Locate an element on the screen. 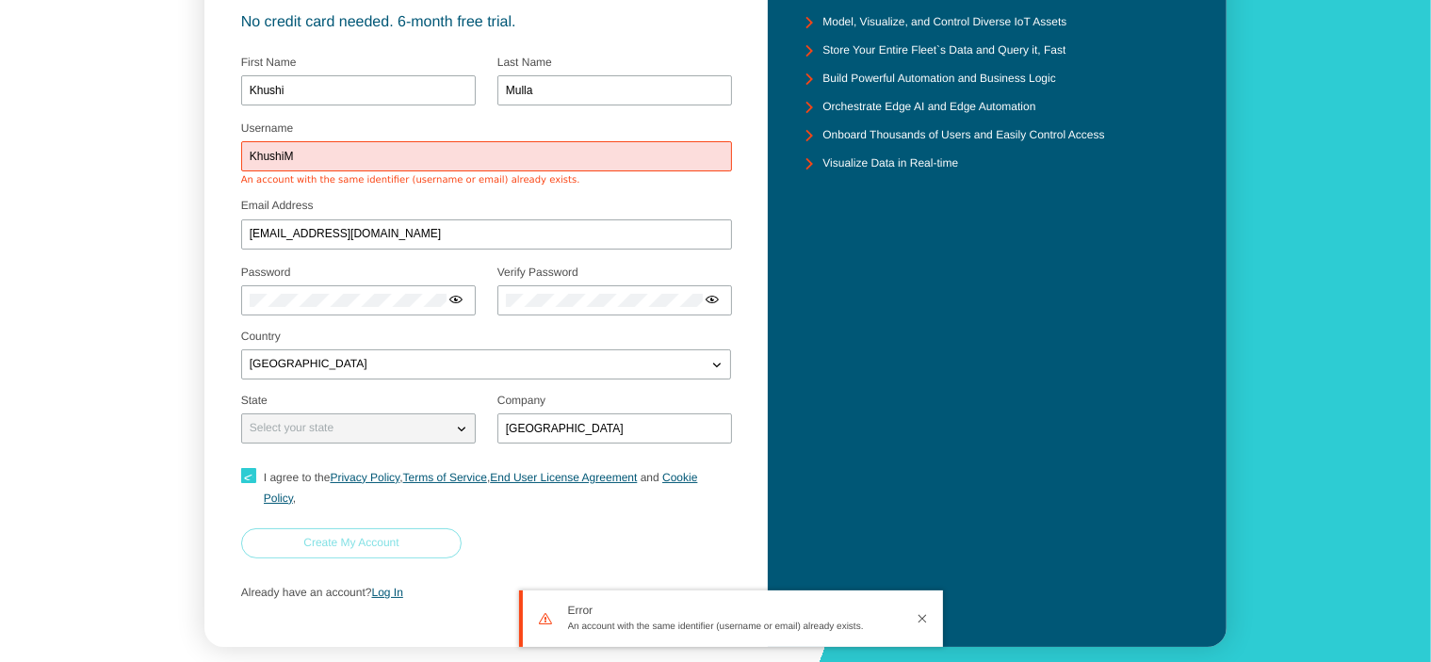  unity-typography: Store Your Entire Fleet`s Data and Query it, Fast is located at coordinates (944, 51).